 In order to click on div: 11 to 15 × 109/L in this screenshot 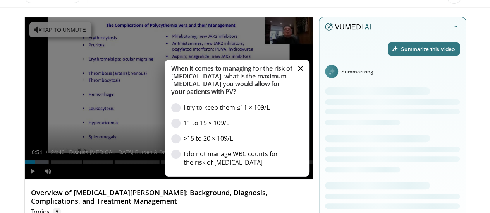, I will do `click(236, 123)`.